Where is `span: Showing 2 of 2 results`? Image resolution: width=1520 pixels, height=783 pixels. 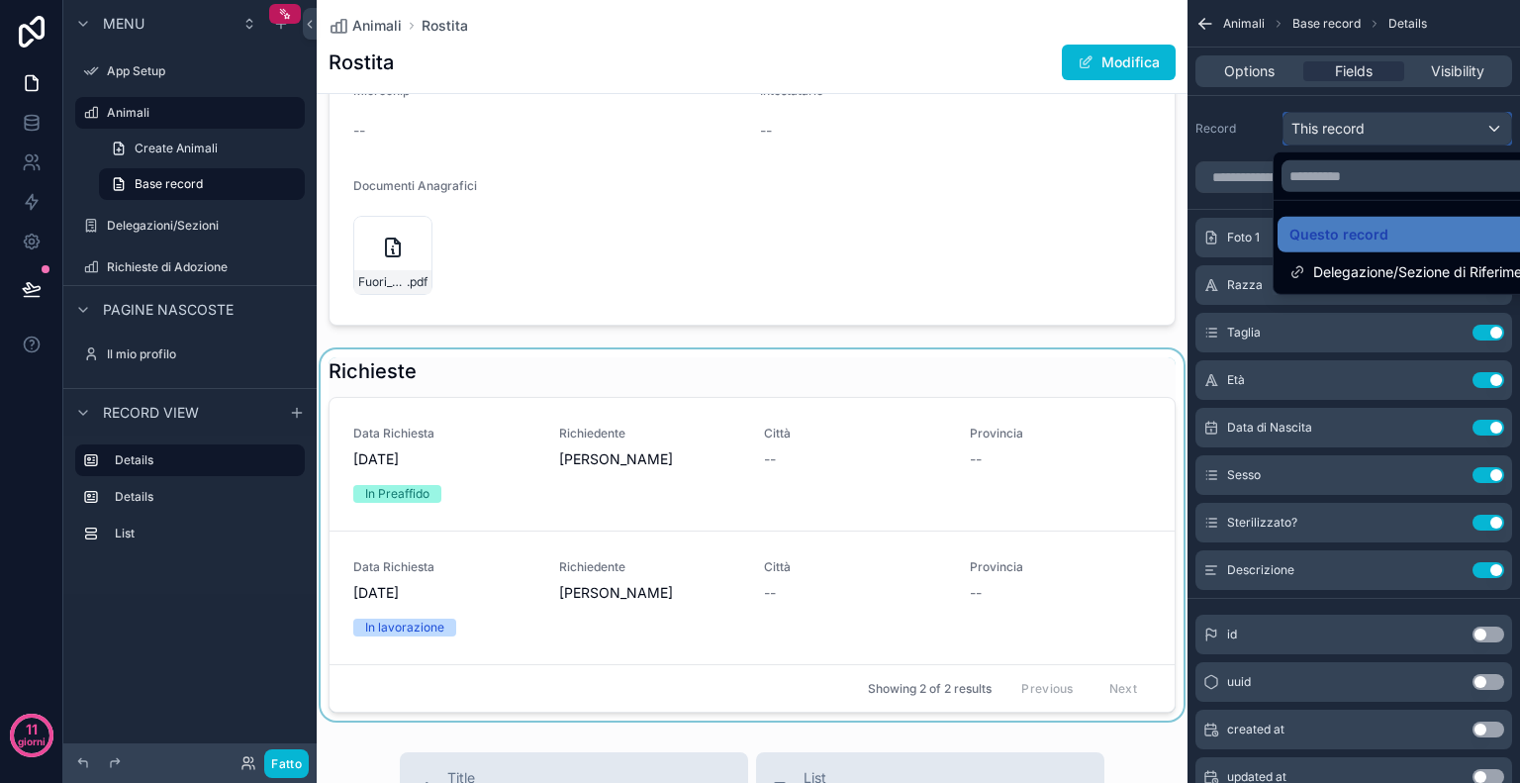
span: Showing 2 of 2 results is located at coordinates (929, 689).